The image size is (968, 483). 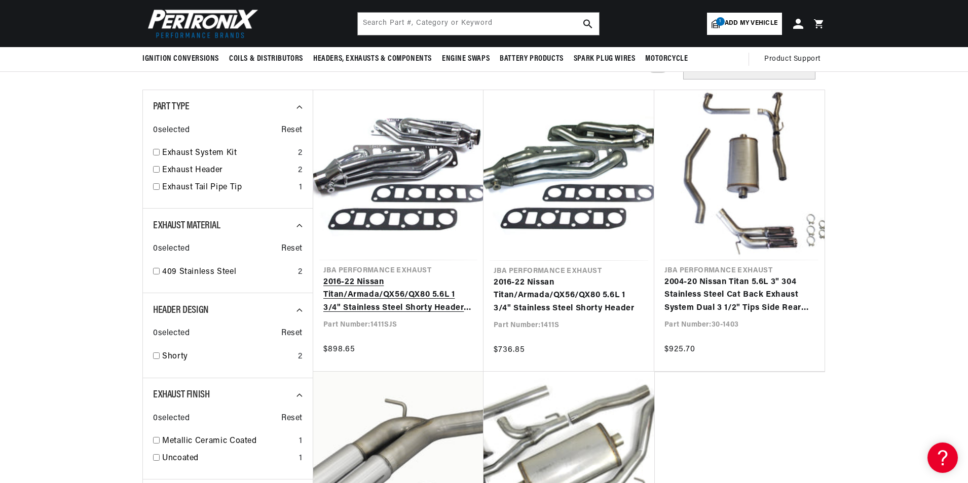 I want to click on a: 1Add my vehicle, so click(x=744, y=24).